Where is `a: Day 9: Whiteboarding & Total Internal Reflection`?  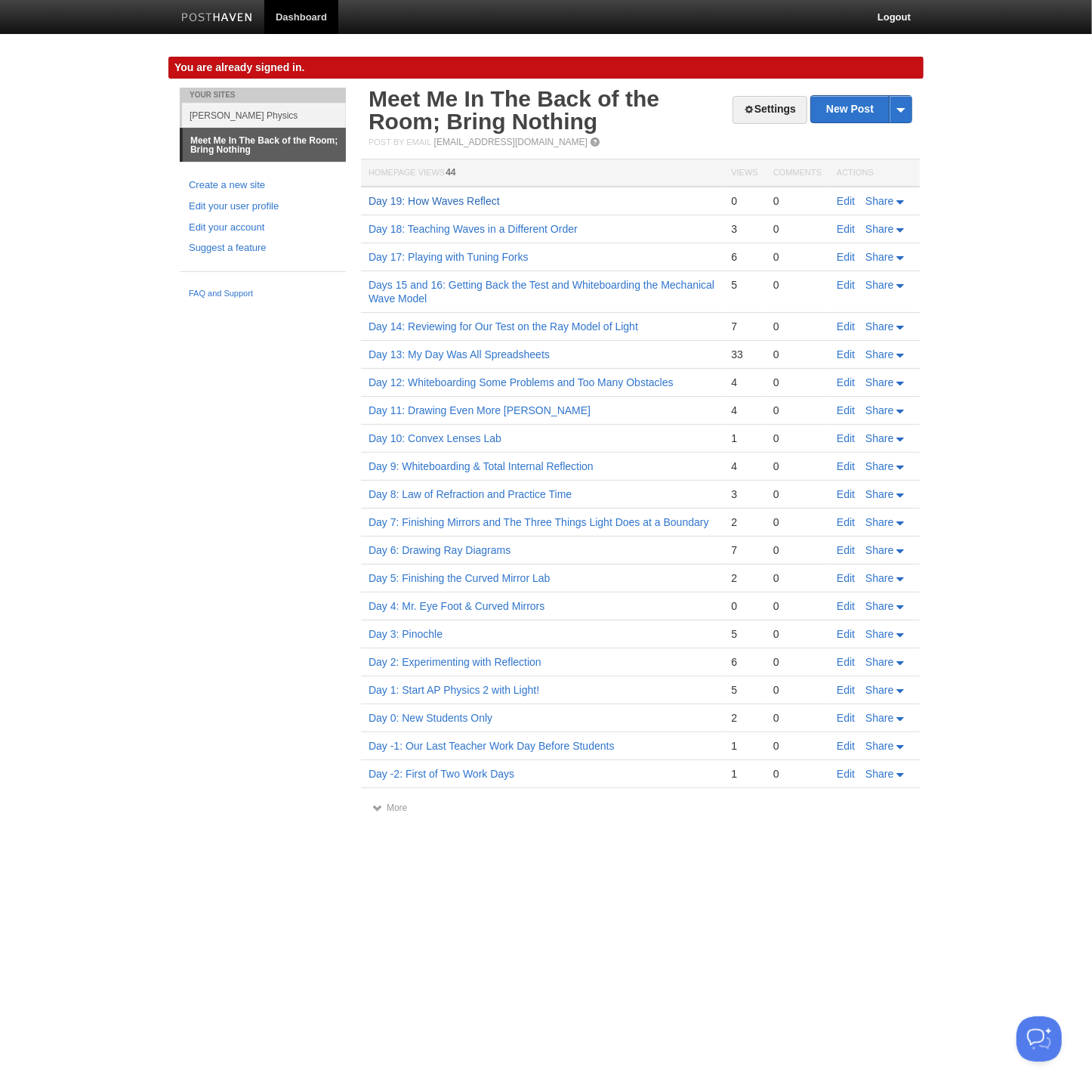 a: Day 9: Whiteboarding & Total Internal Reflection is located at coordinates (481, 466).